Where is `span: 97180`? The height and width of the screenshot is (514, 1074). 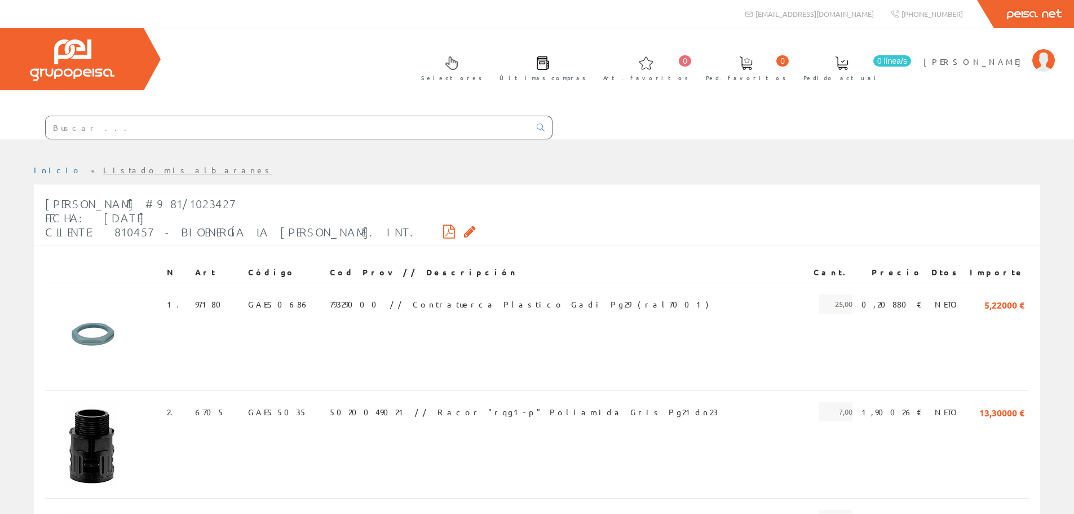 span: 97180 is located at coordinates (212, 304).